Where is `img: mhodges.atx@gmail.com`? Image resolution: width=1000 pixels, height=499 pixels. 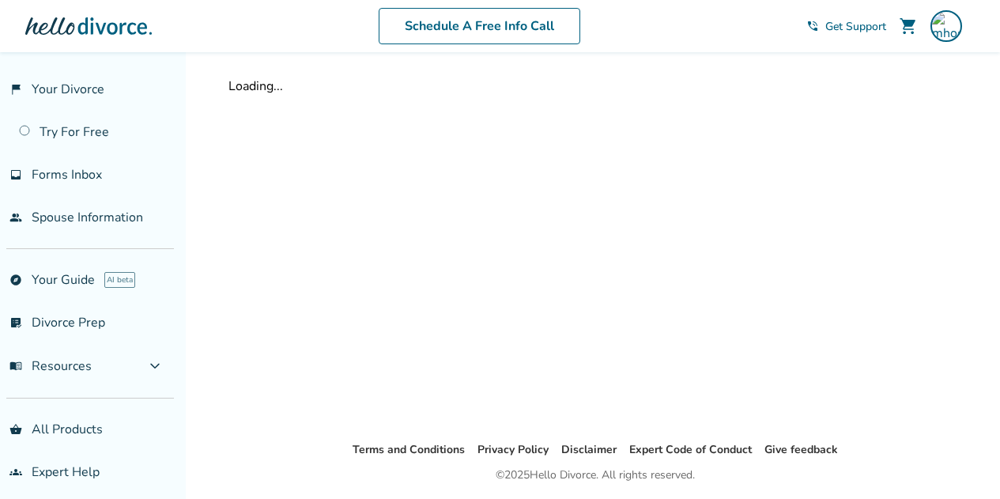 img: mhodges.atx@gmail.com is located at coordinates (946, 26).